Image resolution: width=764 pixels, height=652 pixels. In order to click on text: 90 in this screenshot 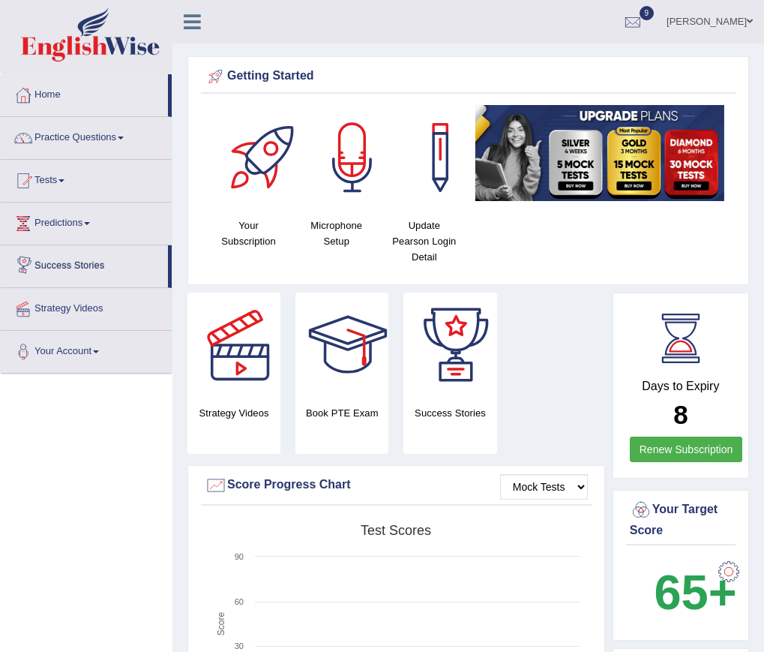, I will do `click(239, 556)`.